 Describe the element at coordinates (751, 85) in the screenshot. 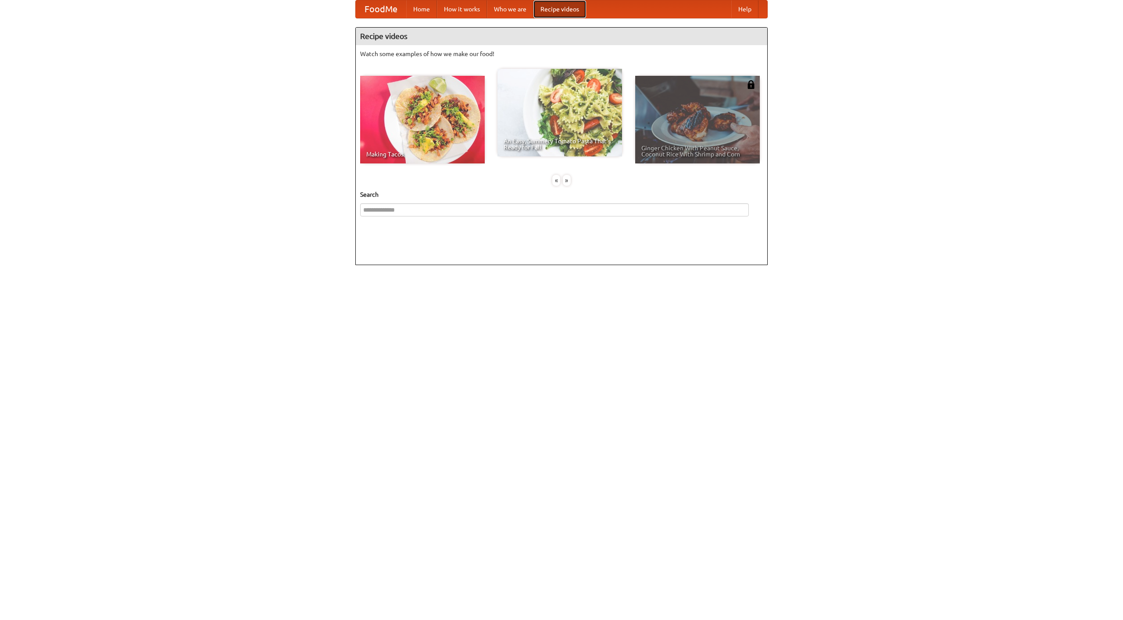

I see `img: 483408.png` at that location.